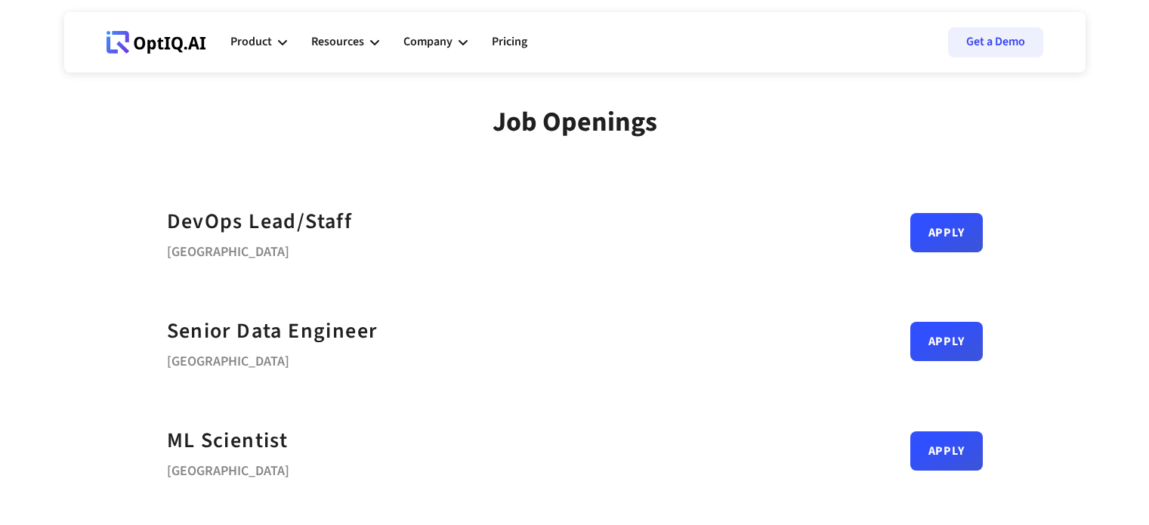 This screenshot has width=1149, height=525. Describe the element at coordinates (272, 331) in the screenshot. I see `a: Senior Data Engineer` at that location.